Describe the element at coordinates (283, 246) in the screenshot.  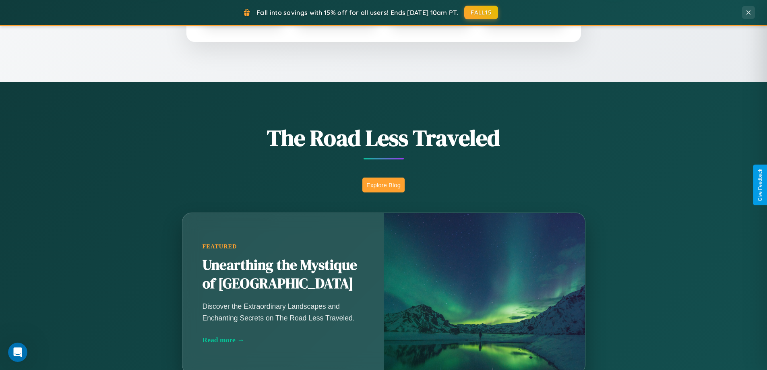
I see `div: Featured` at that location.